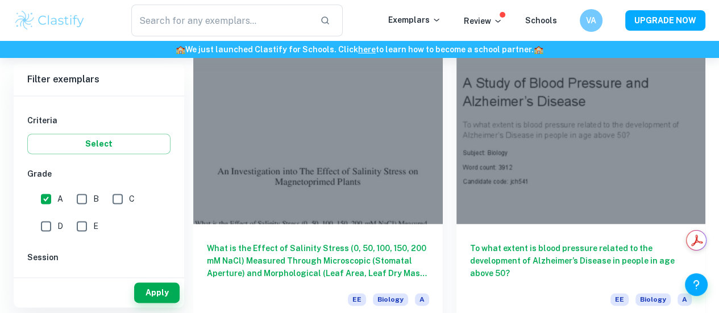 Image resolution: width=719 pixels, height=313 pixels. Describe the element at coordinates (483, 21) in the screenshot. I see `p: Review` at that location.